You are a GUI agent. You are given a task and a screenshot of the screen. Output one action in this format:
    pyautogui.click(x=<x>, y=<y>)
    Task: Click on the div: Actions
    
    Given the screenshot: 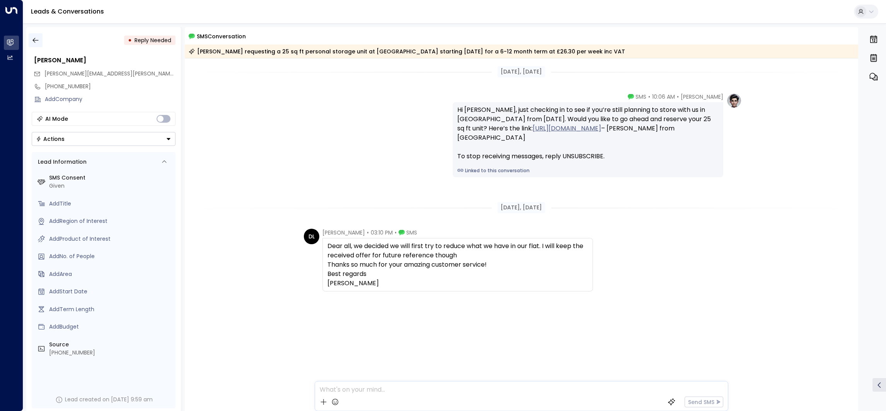 What is the action you would take?
    pyautogui.click(x=50, y=139)
    